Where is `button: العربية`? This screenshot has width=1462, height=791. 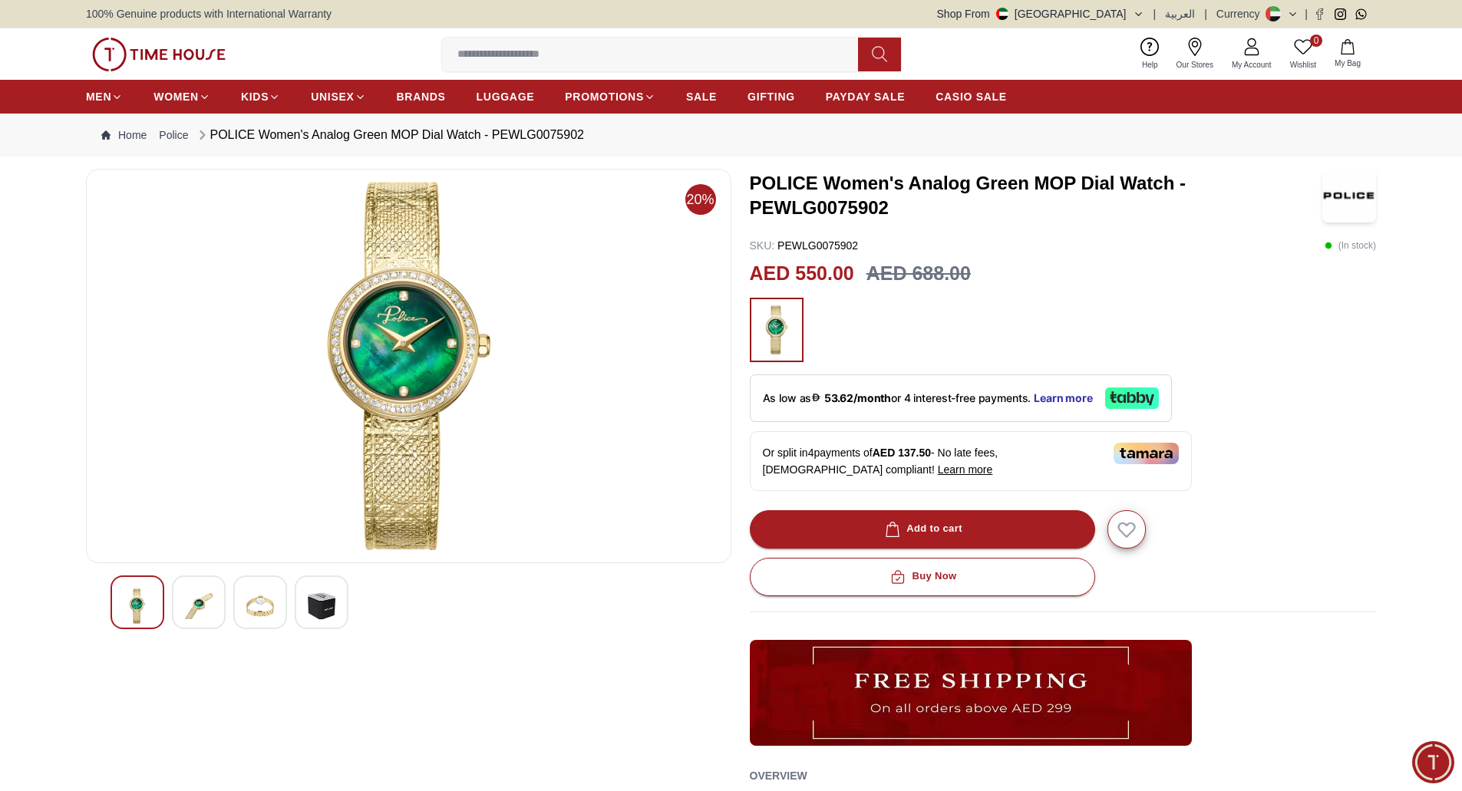 button: العربية is located at coordinates (1180, 14).